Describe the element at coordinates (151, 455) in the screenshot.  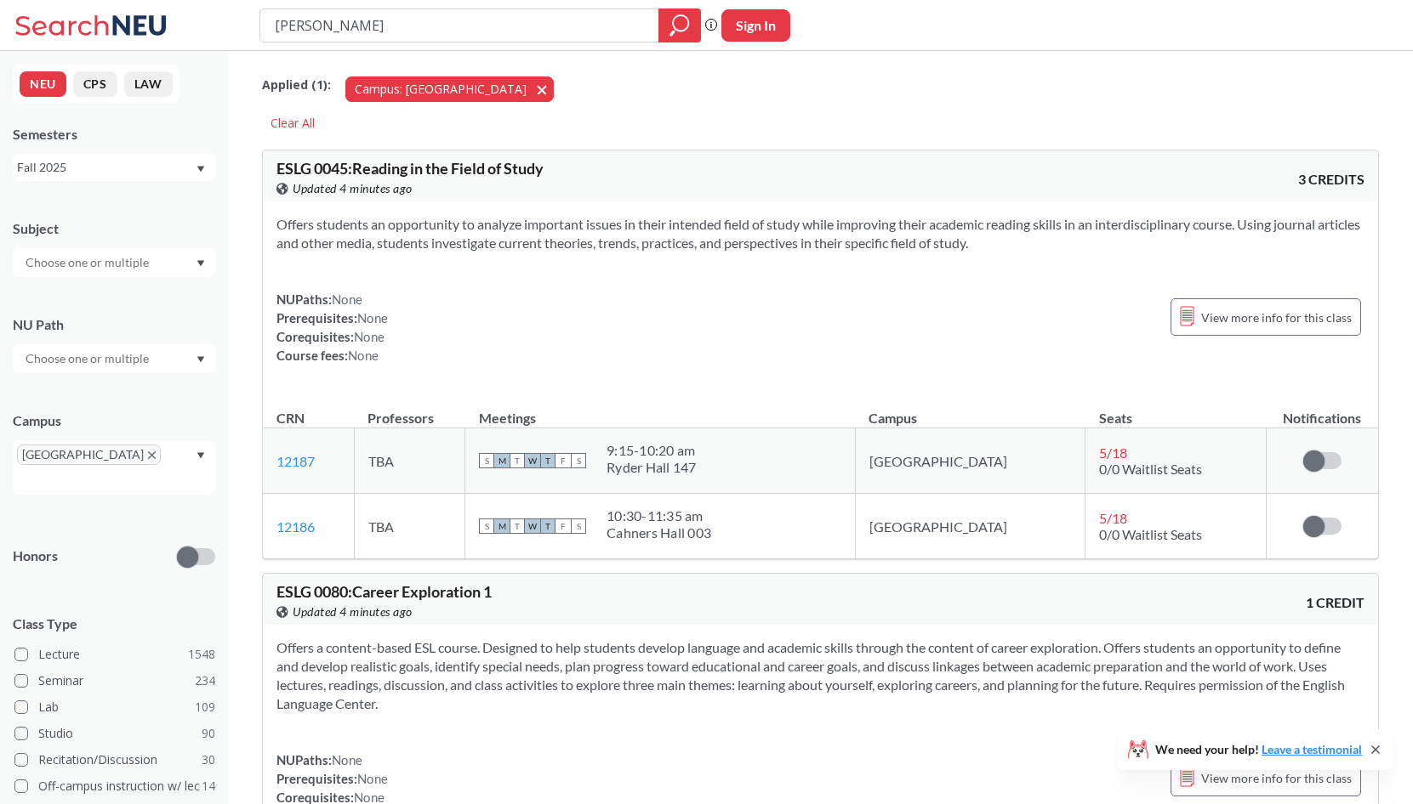
I see `svg: X to remove pill` at that location.